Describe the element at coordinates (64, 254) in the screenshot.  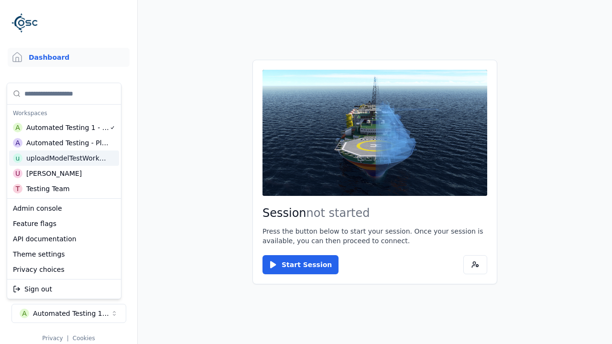
I see `div: Theme settings` at that location.